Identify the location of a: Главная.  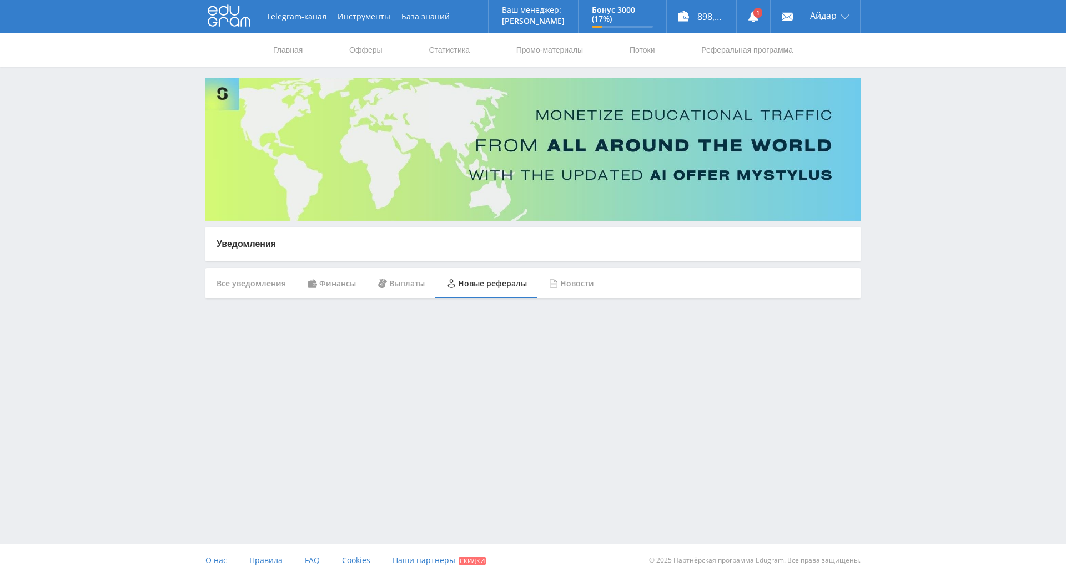
(287, 50).